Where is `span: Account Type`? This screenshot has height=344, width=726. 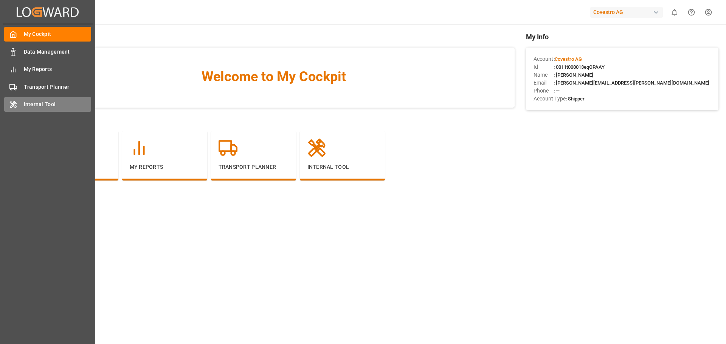 span: Account Type is located at coordinates (549, 99).